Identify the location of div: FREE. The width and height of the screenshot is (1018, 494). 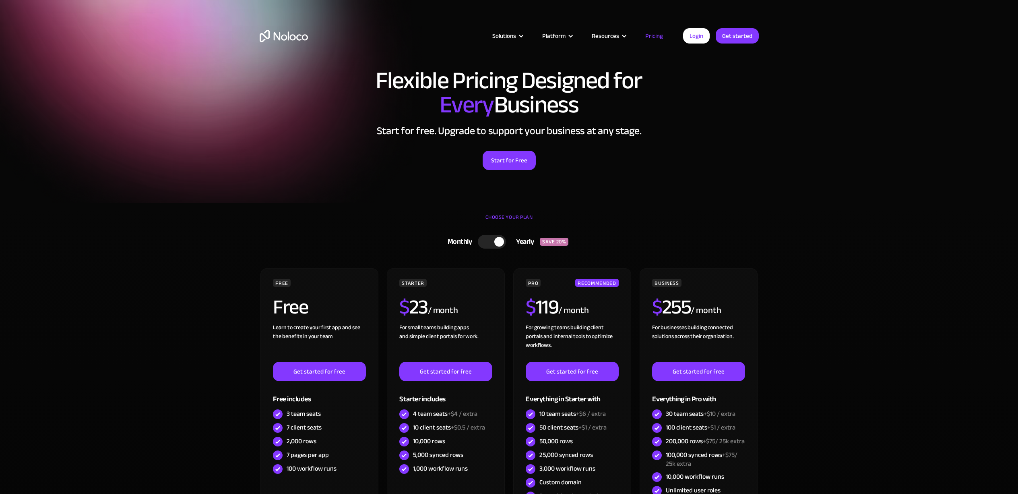
(282, 283).